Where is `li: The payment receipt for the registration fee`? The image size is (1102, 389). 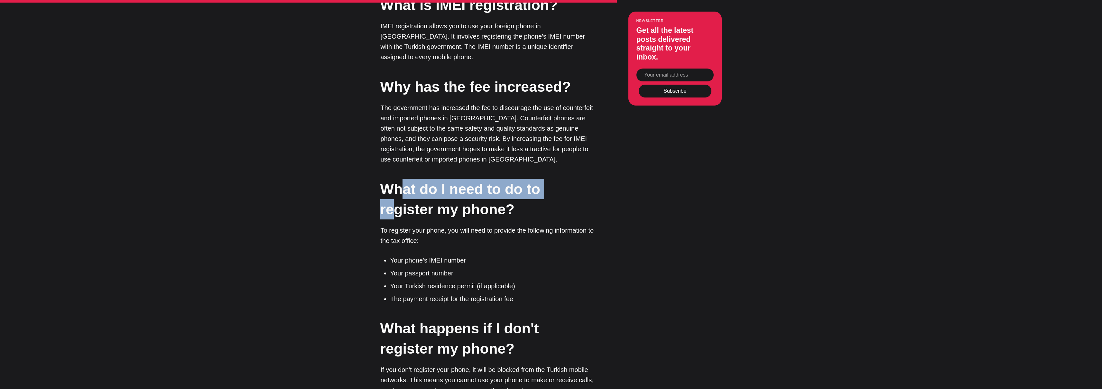
li: The payment receipt for the registration fee is located at coordinates (493, 299).